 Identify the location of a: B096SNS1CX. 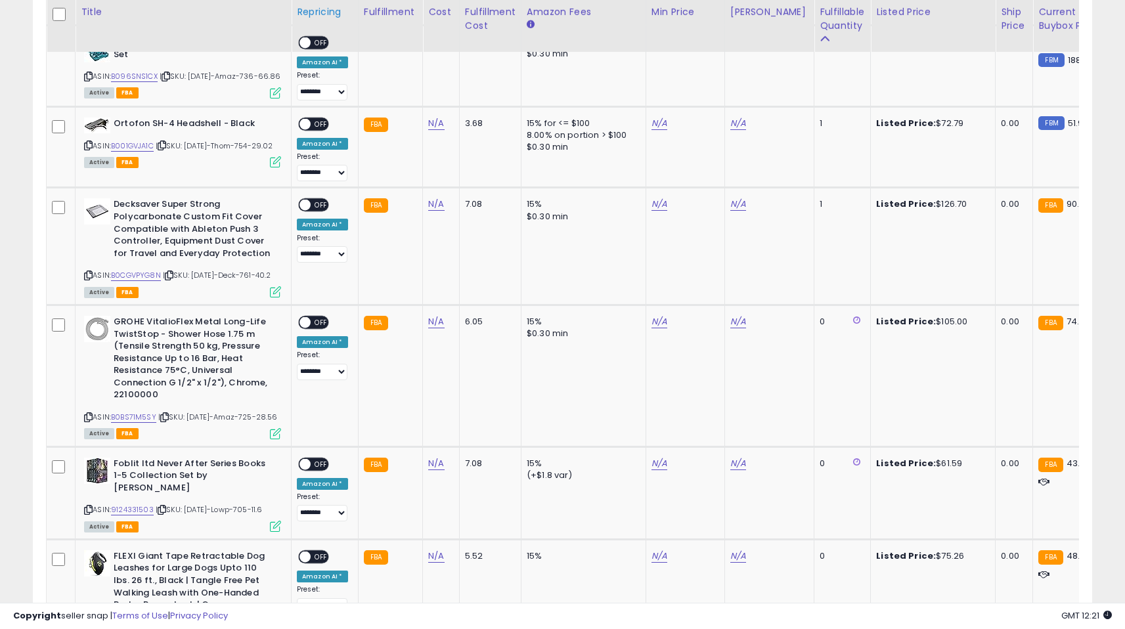
(134, 76).